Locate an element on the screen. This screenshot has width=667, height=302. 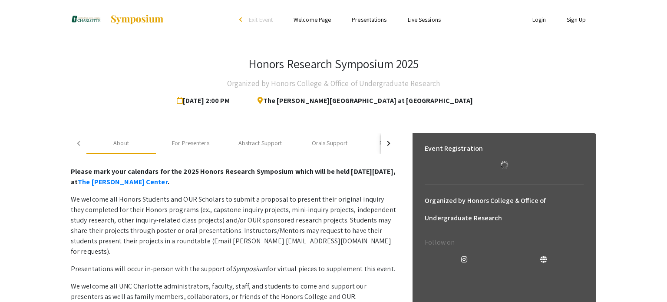
span: Exit Event is located at coordinates (261, 20).